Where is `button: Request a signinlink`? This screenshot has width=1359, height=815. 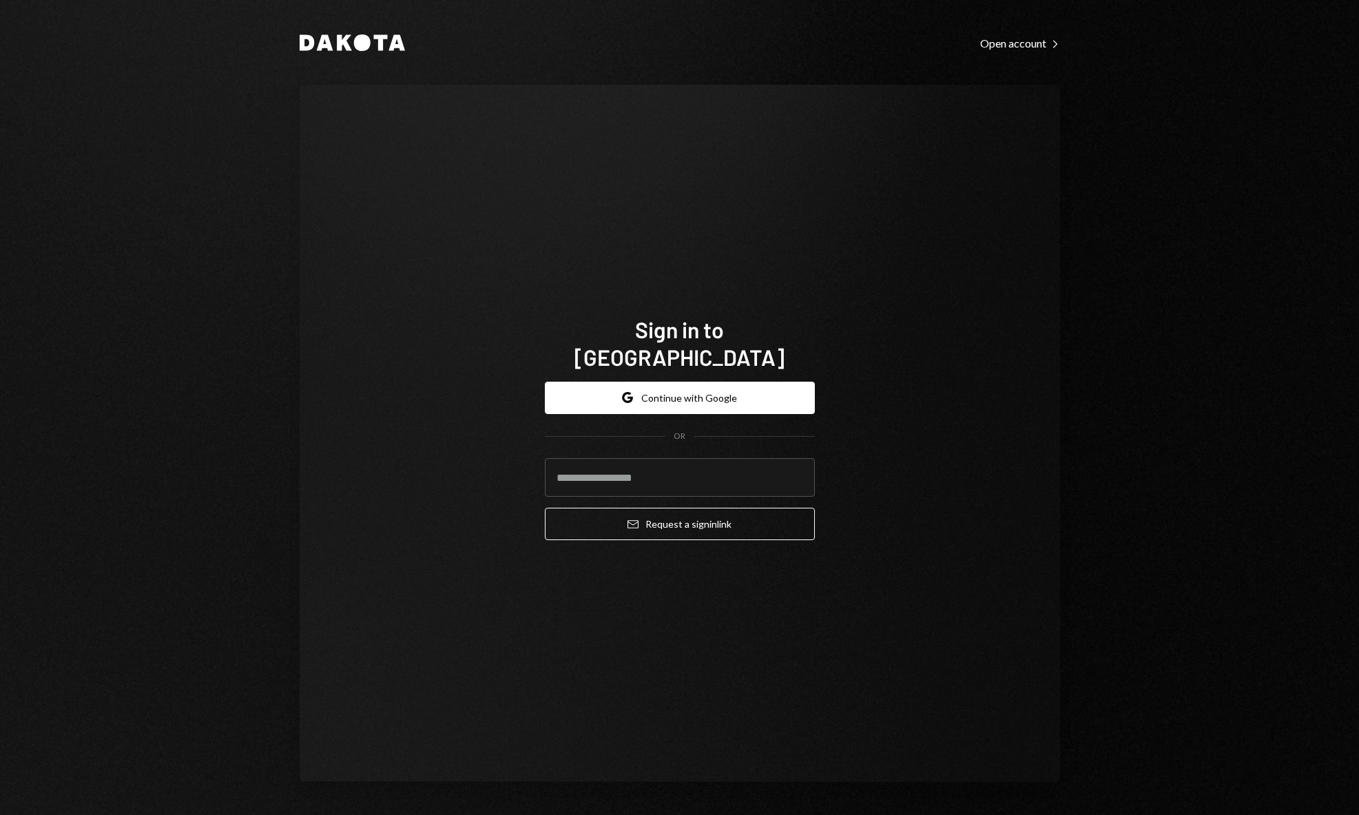
button: Request a signinlink is located at coordinates (680, 523).